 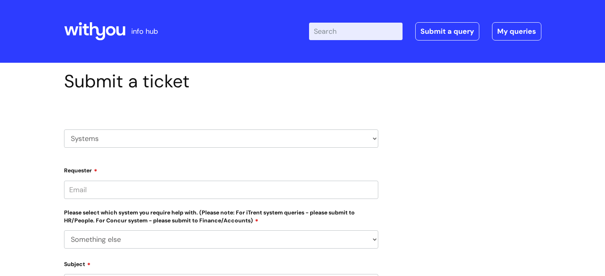 I want to click on input: Search, so click(x=356, y=31).